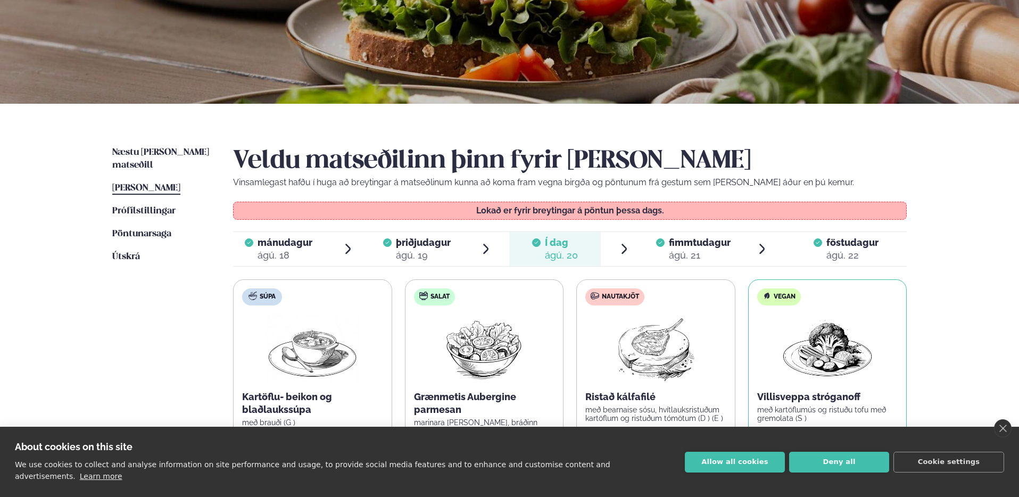 This screenshot has height=497, width=1019. I want to click on img: Soup.png, so click(312, 348).